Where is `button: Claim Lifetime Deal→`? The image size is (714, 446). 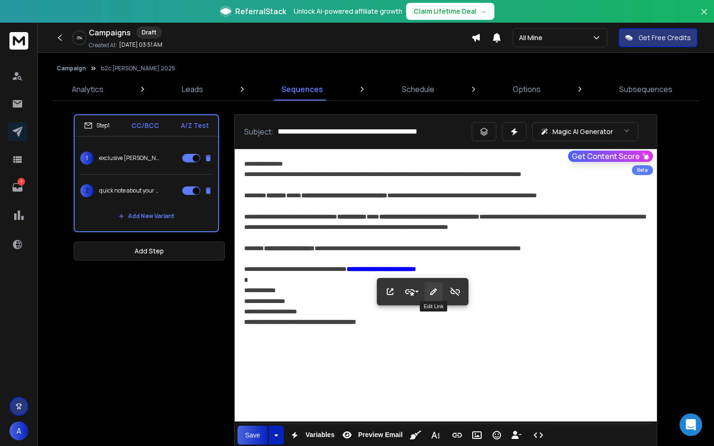 button: Claim Lifetime Deal→ is located at coordinates (450, 11).